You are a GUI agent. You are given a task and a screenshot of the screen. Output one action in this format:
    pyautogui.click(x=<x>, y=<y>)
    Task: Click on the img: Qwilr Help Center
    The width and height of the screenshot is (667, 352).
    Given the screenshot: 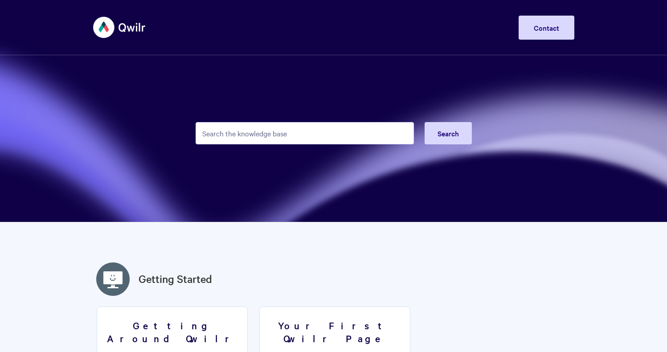 What is the action you would take?
    pyautogui.click(x=119, y=27)
    